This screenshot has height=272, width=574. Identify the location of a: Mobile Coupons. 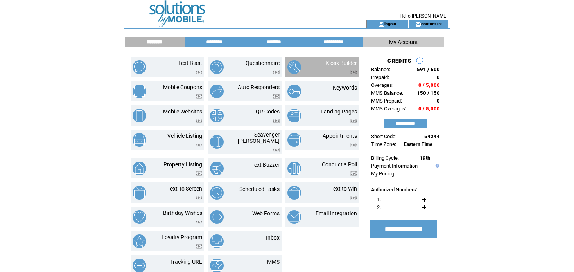
(182, 87).